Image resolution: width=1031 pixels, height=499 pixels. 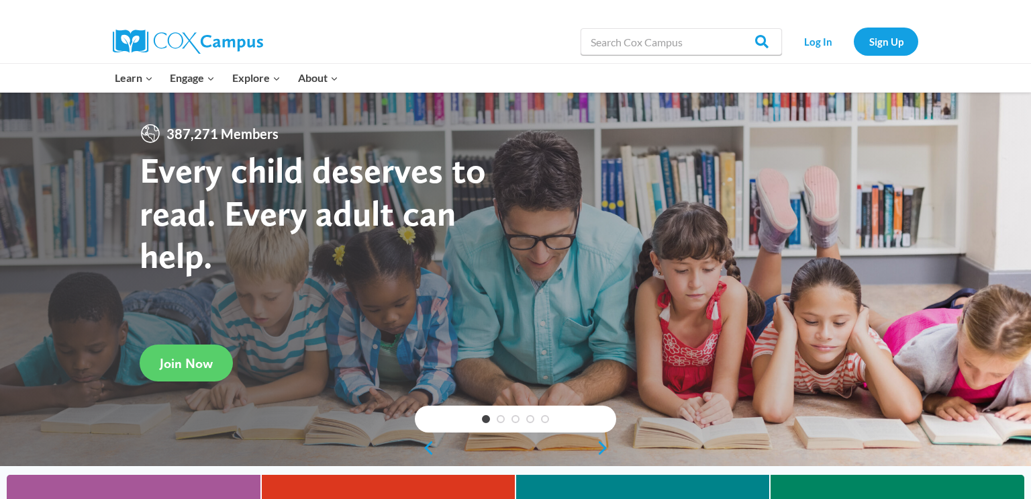 I want to click on input: Search Cox Campus, so click(x=681, y=42).